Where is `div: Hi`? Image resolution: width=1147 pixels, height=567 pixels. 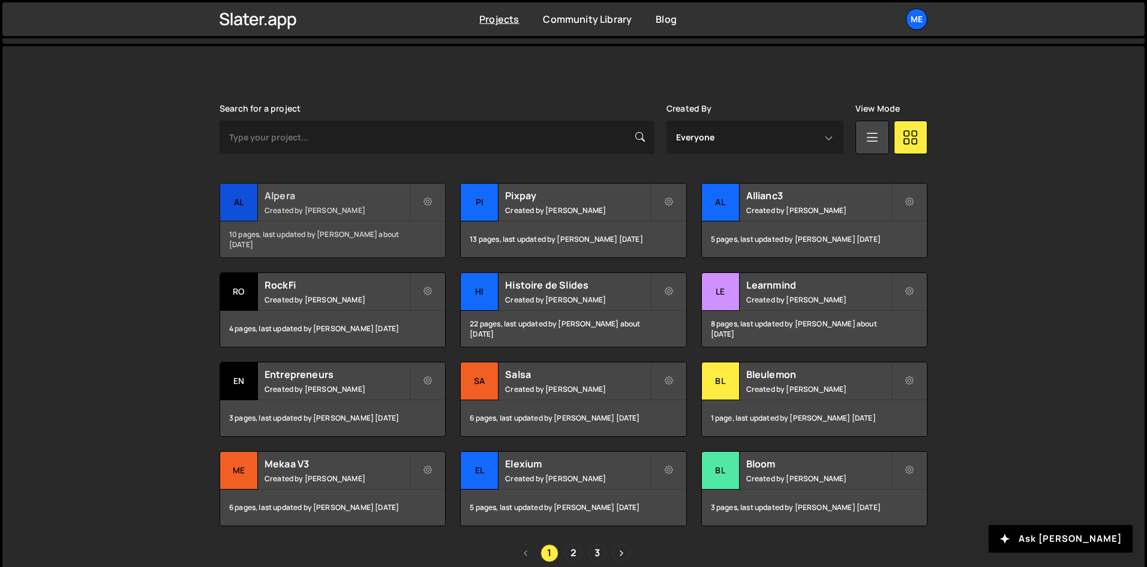
div: Hi is located at coordinates (479, 292).